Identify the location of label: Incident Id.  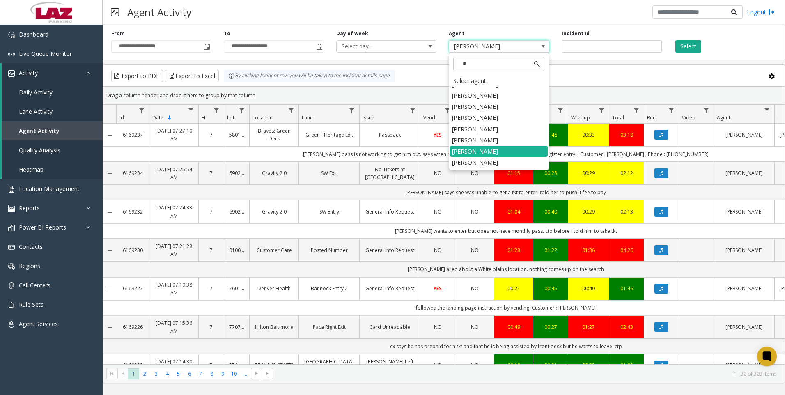
(575, 34).